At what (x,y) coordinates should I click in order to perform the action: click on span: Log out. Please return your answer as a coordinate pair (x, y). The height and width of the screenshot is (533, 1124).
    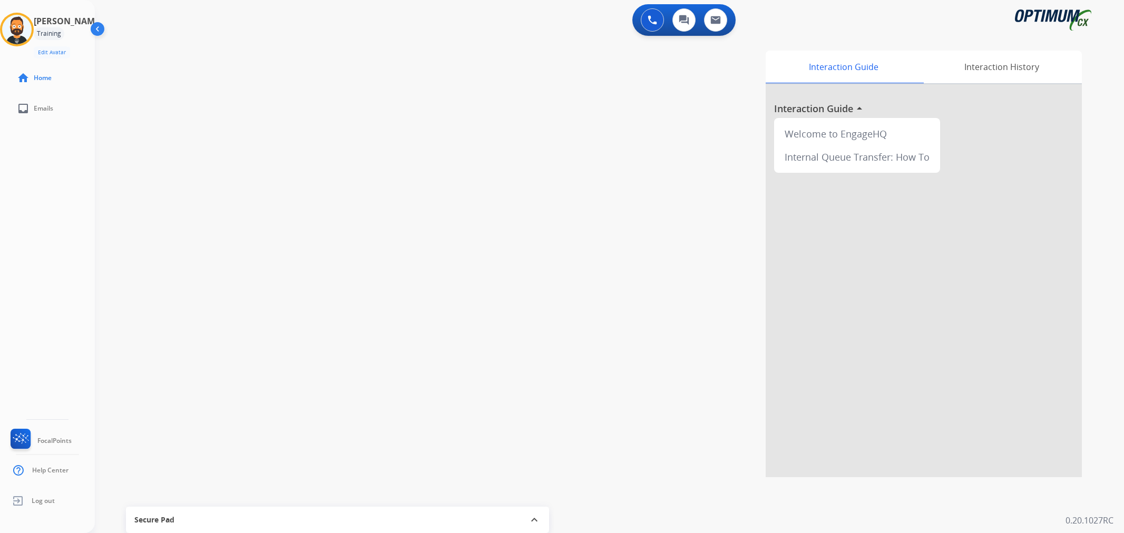
    Looking at the image, I should click on (43, 501).